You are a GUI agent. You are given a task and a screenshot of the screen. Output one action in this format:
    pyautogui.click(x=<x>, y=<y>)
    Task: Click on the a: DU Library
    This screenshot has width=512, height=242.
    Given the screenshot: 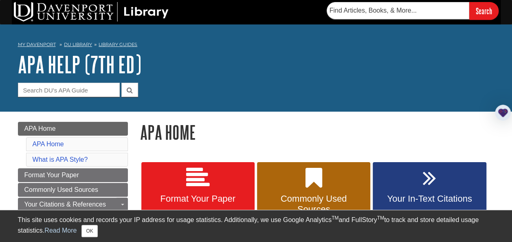 What is the action you would take?
    pyautogui.click(x=78, y=44)
    